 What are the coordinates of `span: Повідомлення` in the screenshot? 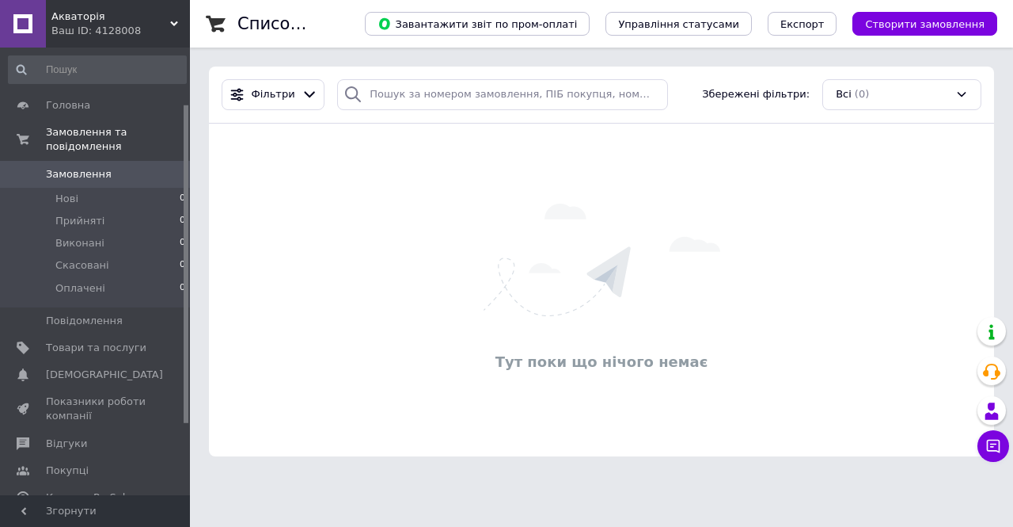 It's located at (84, 321).